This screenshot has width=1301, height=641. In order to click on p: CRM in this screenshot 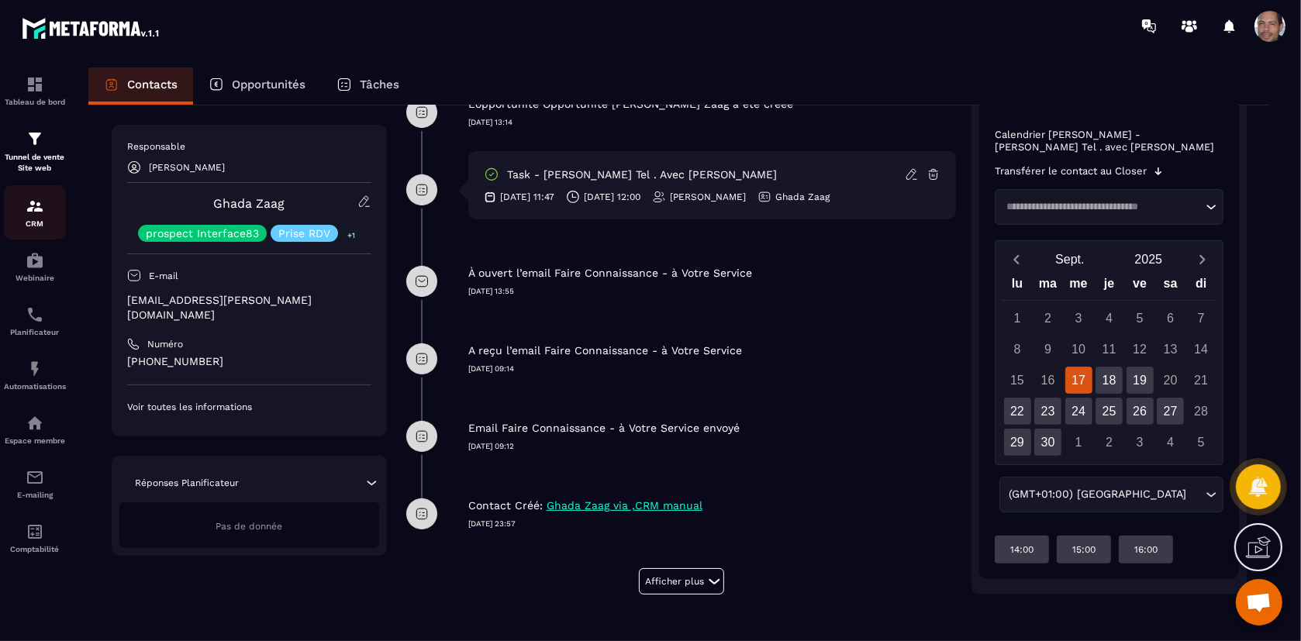, I will do `click(35, 223)`.